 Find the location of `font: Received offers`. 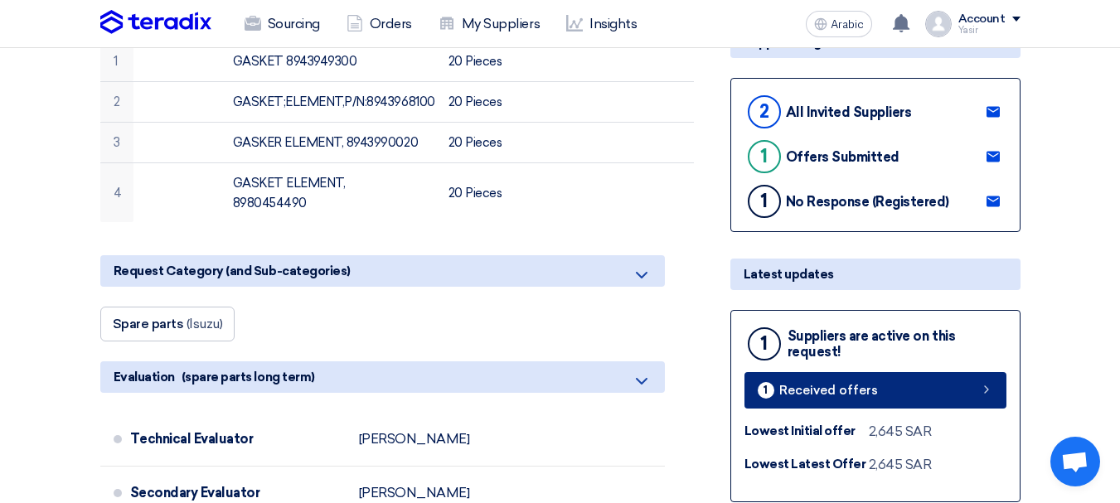

font: Received offers is located at coordinates (828, 390).